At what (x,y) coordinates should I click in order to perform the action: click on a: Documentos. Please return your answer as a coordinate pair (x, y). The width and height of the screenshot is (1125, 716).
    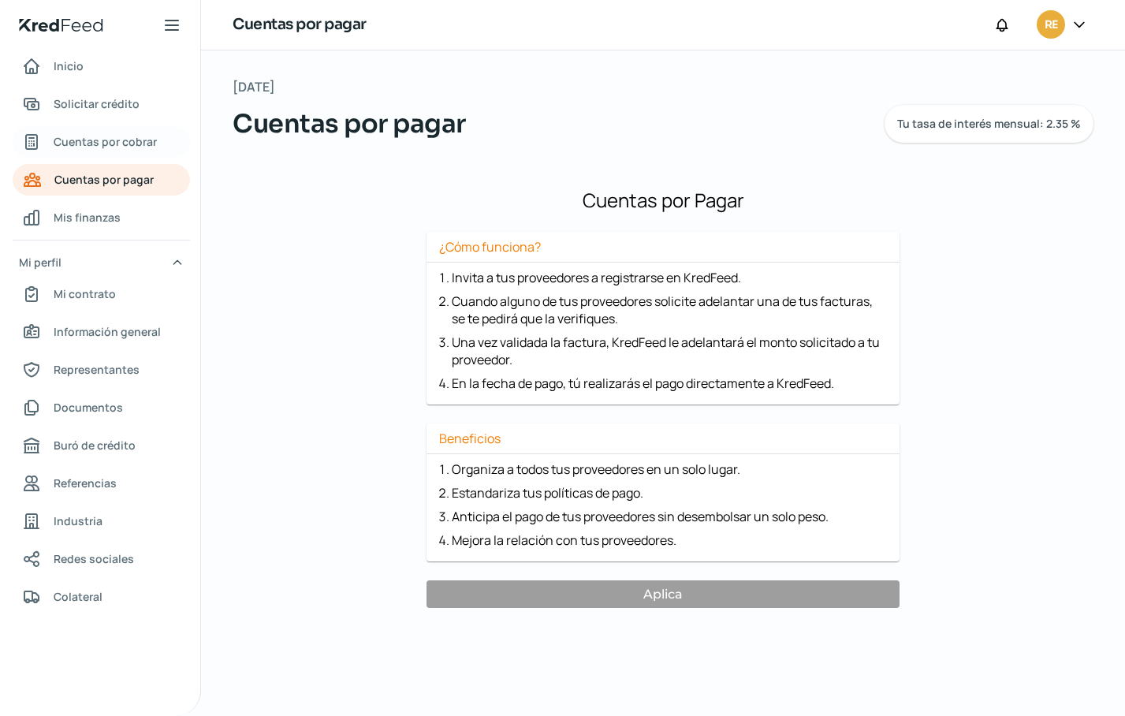
    Looking at the image, I should click on (101, 408).